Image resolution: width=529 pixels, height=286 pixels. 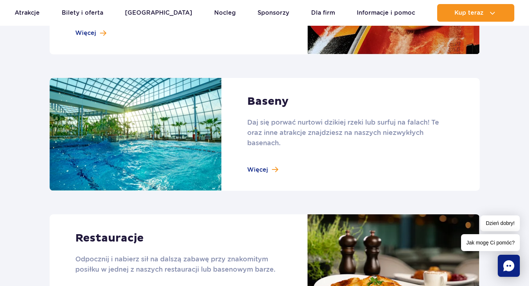 I want to click on button: Kup teraz, so click(x=476, y=13).